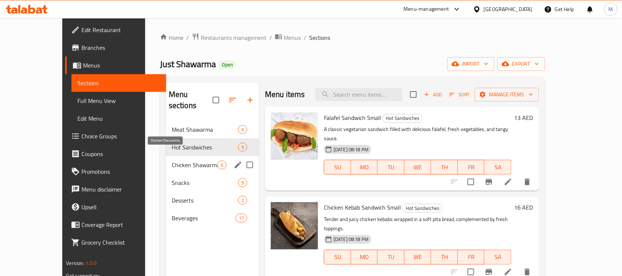  Describe the element at coordinates (524, 207) in the screenshot. I see `h6: 16 AED` at that location.